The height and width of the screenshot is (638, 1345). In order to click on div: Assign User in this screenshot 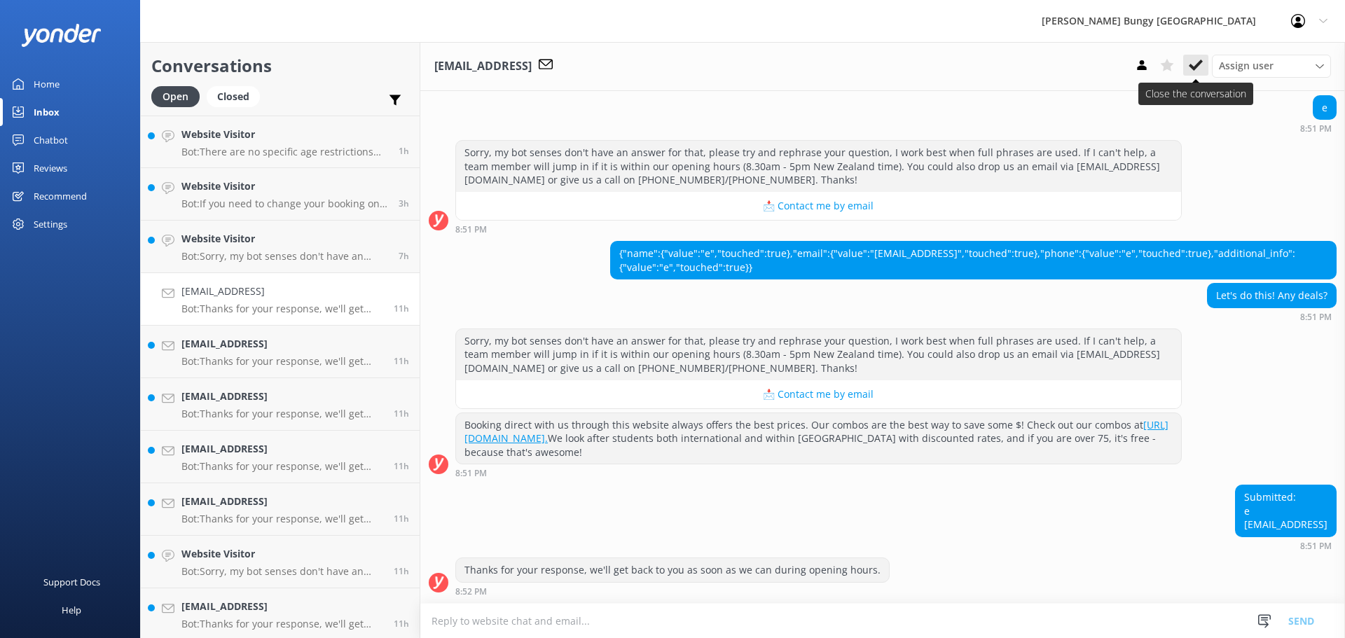, I will do `click(1272, 66)`.